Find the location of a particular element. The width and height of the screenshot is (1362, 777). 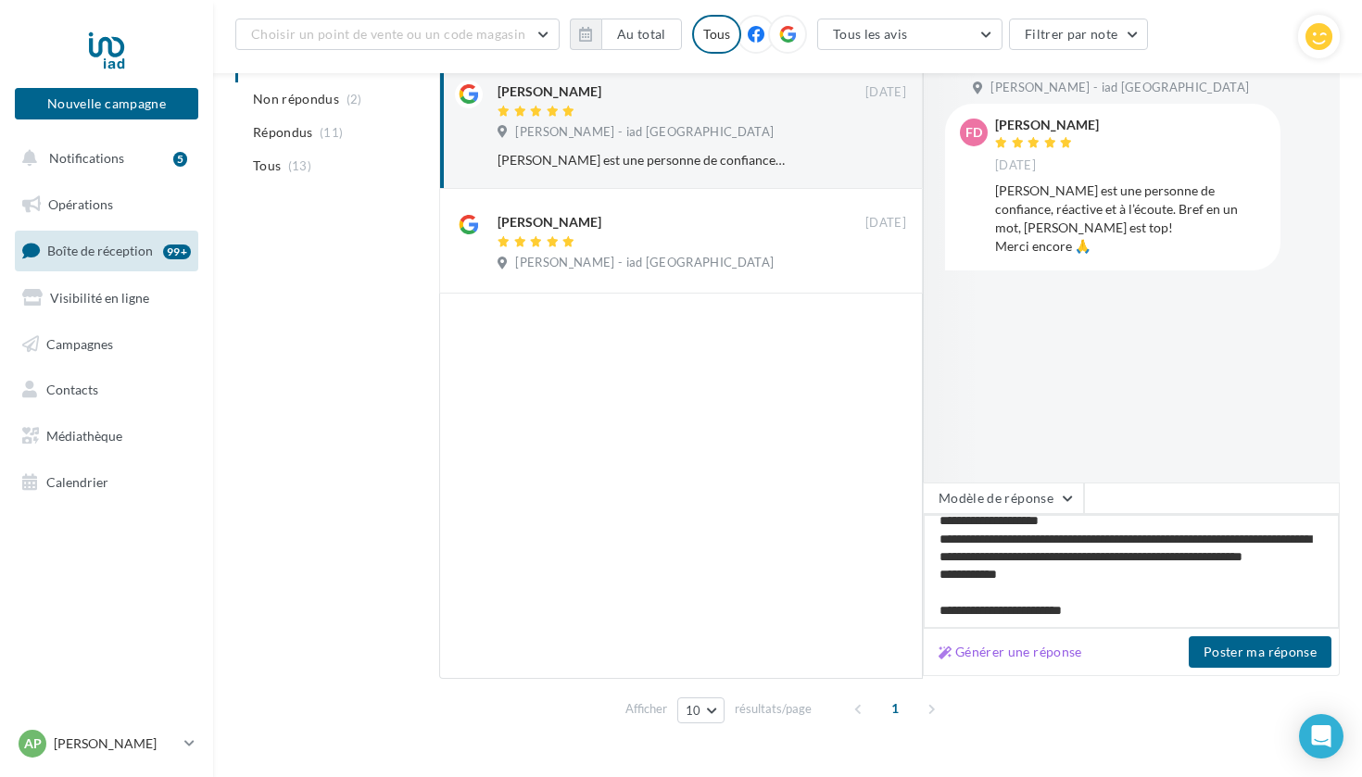

span: Afficher is located at coordinates (646, 709).